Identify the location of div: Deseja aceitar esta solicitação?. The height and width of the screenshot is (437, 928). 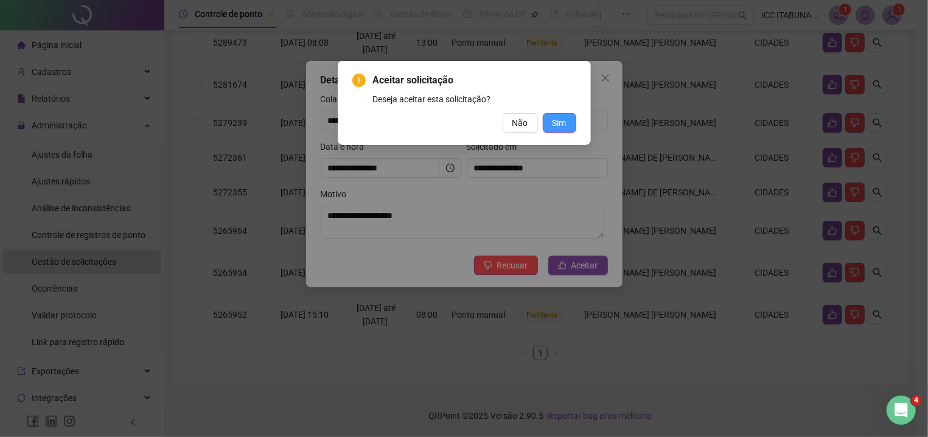
(474, 99).